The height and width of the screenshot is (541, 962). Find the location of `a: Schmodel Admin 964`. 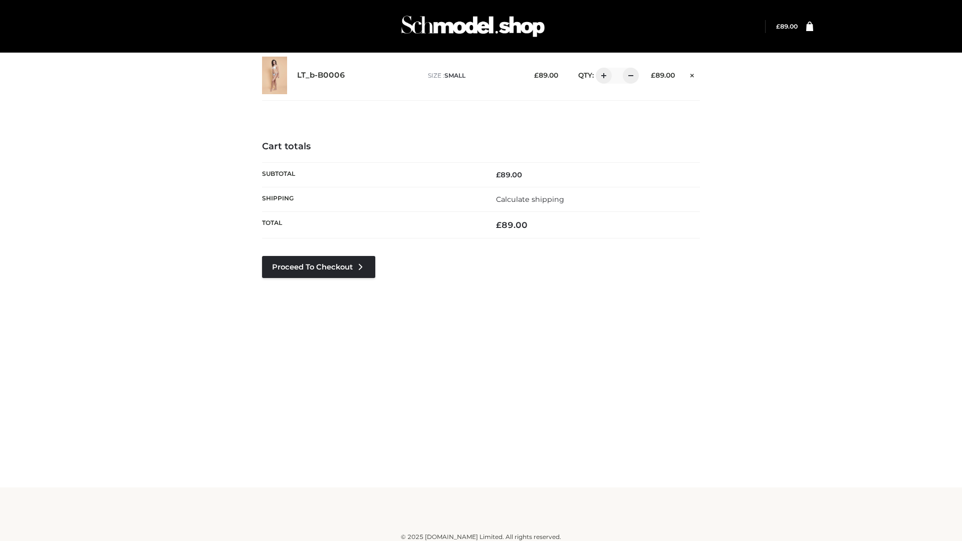

a: Schmodel Admin 964 is located at coordinates (473, 26).